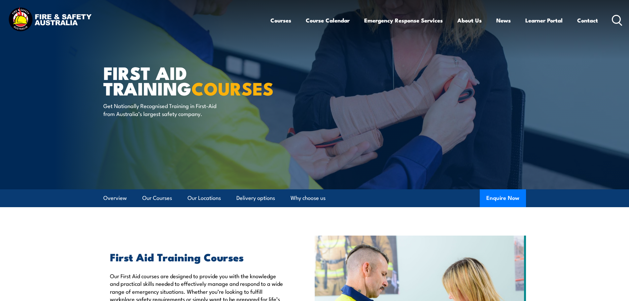  What do you see at coordinates (115, 198) in the screenshot?
I see `a: Overview` at bounding box center [115, 198].